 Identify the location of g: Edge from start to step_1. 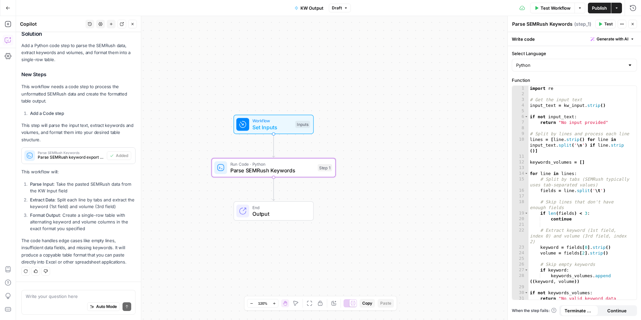
(274, 146).